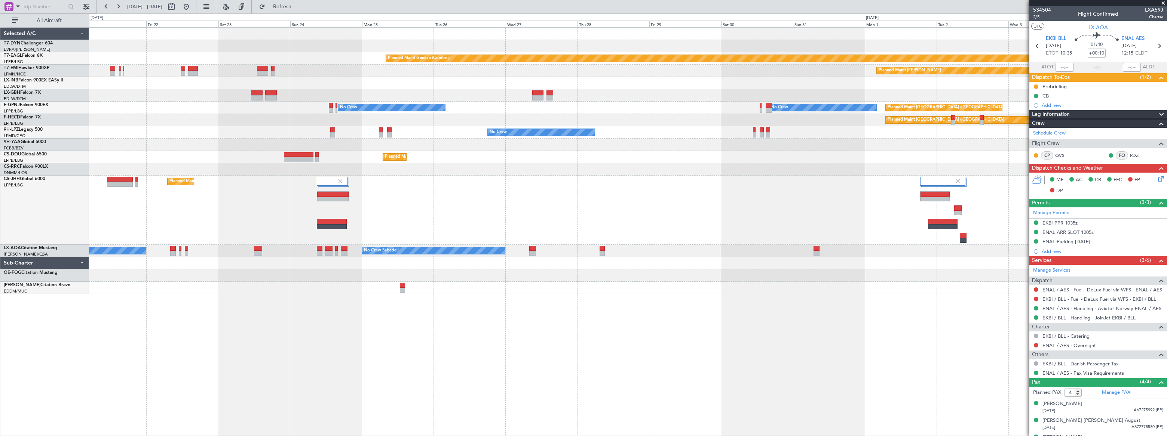 The image size is (1167, 436). What do you see at coordinates (1045, 96) in the screenshot?
I see `div: CB` at bounding box center [1045, 96].